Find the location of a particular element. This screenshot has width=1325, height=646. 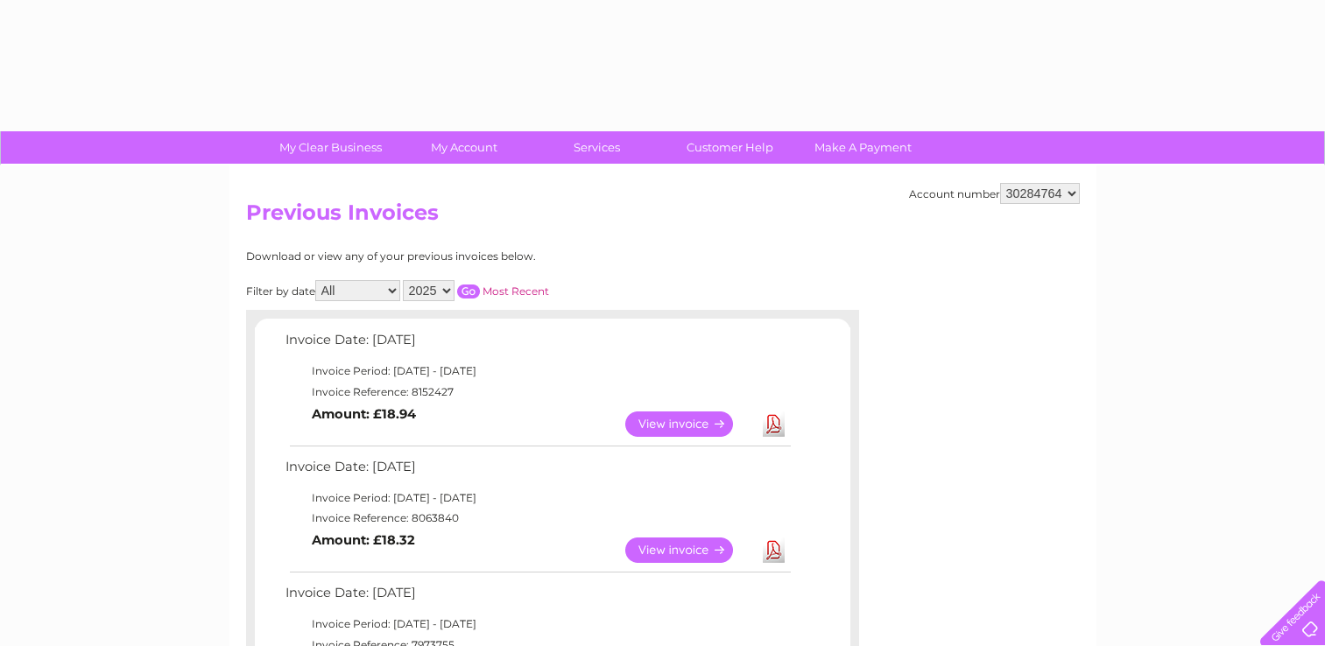

h2: Previous Invoices is located at coordinates (663, 217).